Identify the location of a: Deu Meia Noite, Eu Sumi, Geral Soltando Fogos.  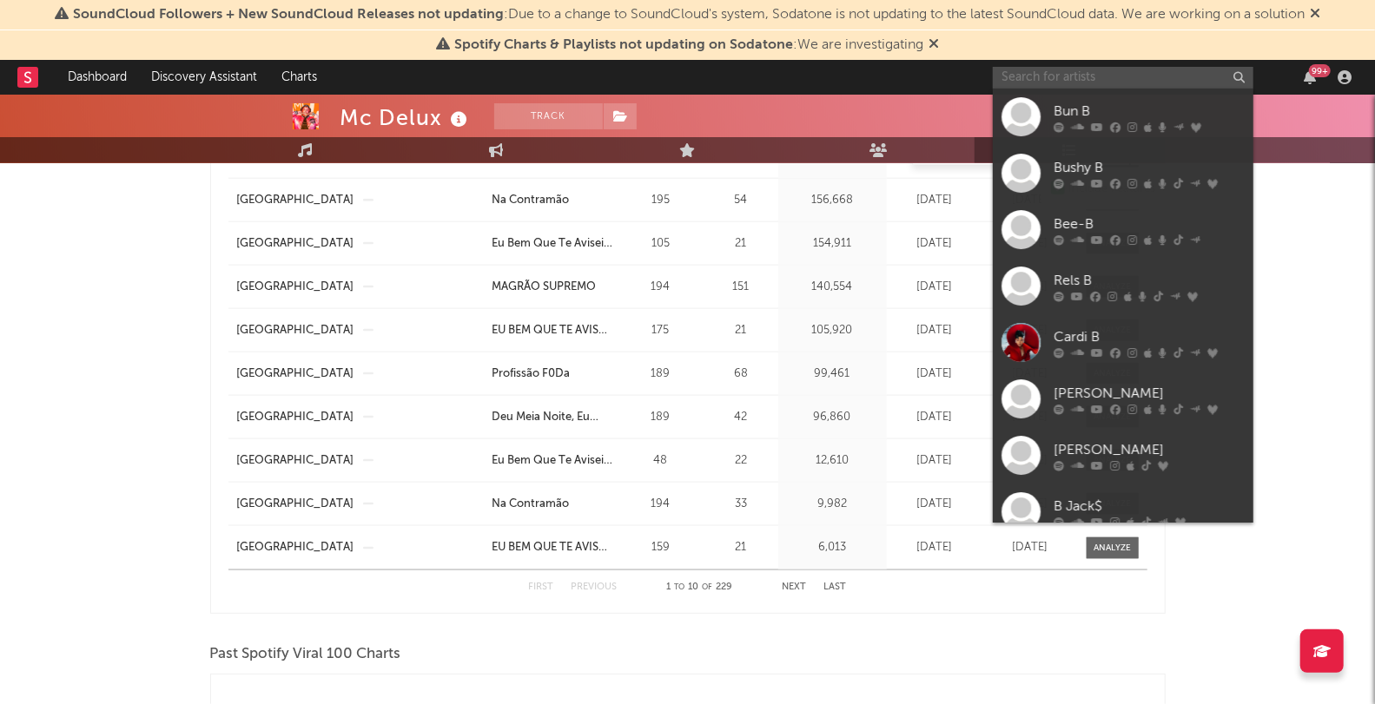
(552, 418).